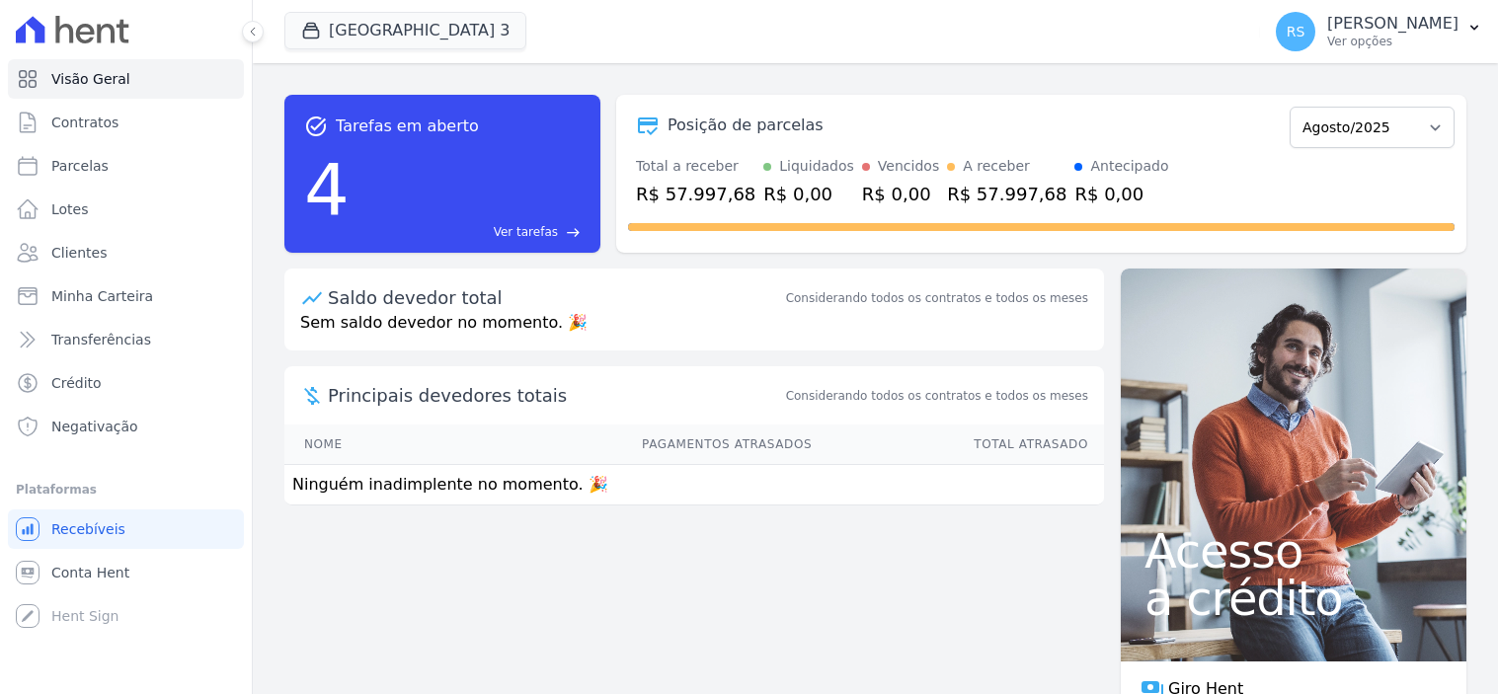 This screenshot has width=1498, height=694. I want to click on a: Parcelas, so click(125, 166).